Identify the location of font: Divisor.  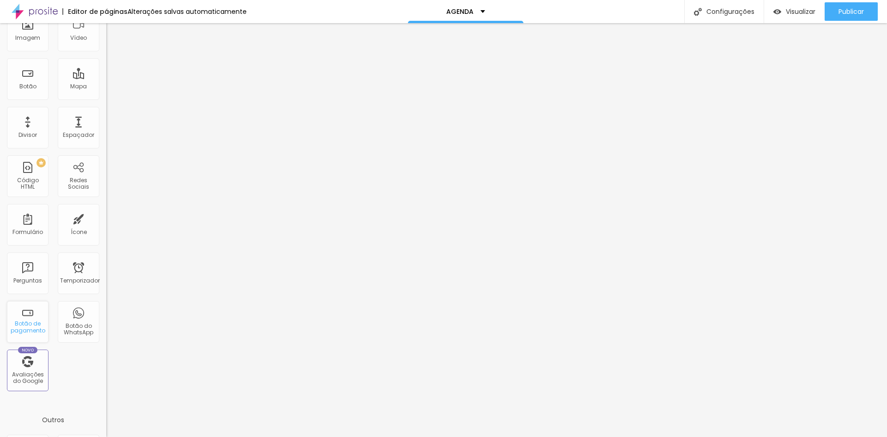
(28, 134).